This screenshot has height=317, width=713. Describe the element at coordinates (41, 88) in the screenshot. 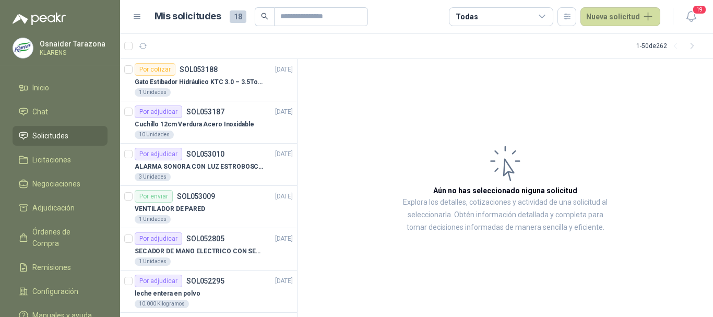

I see `span: Inicio` at that location.